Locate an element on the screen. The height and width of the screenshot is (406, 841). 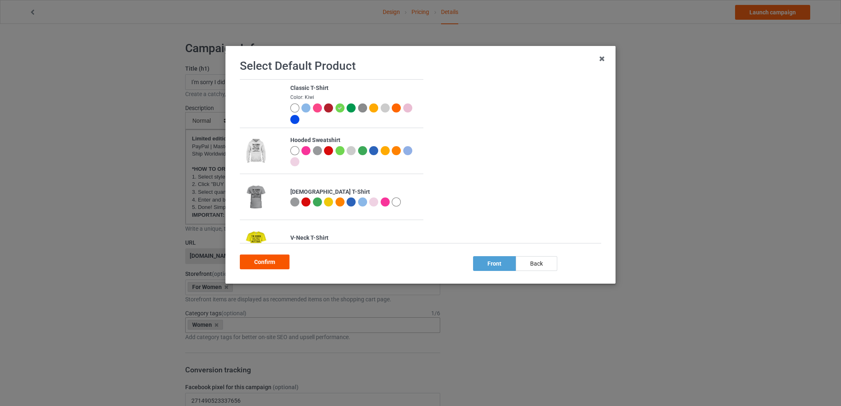
div: V-Neck T-Shirt is located at coordinates (354, 238).